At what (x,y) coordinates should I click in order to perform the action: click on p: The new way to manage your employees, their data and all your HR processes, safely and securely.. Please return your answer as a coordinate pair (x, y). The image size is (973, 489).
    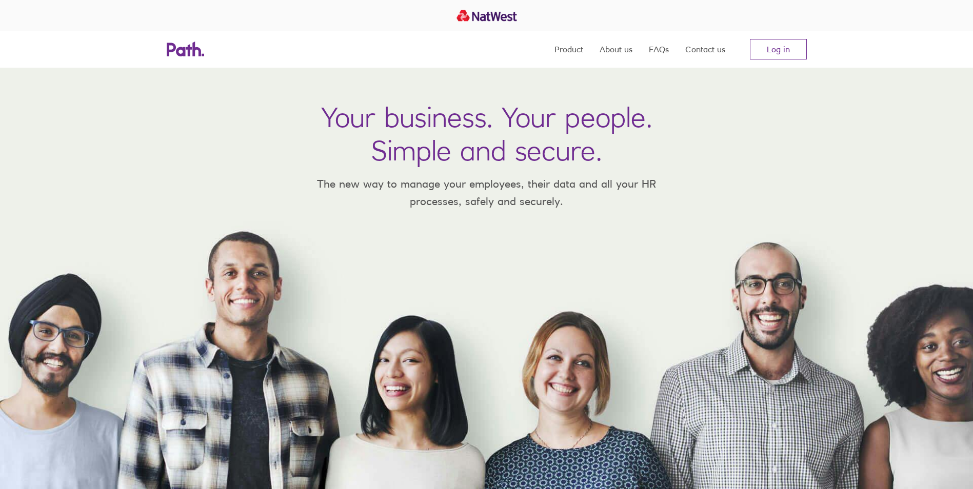
    Looking at the image, I should click on (487, 192).